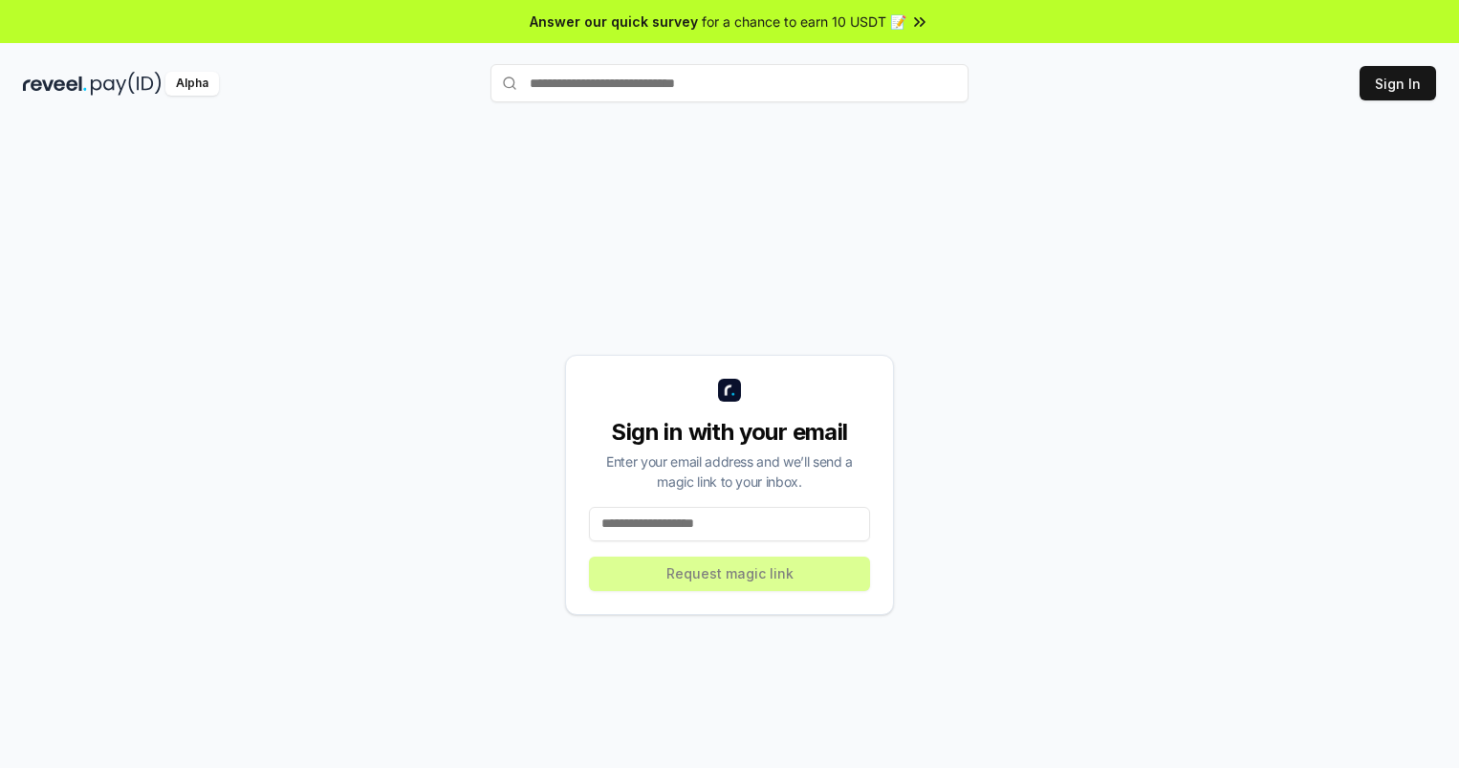 Image resolution: width=1459 pixels, height=768 pixels. Describe the element at coordinates (730, 432) in the screenshot. I see `div: Sign in with your email` at that location.